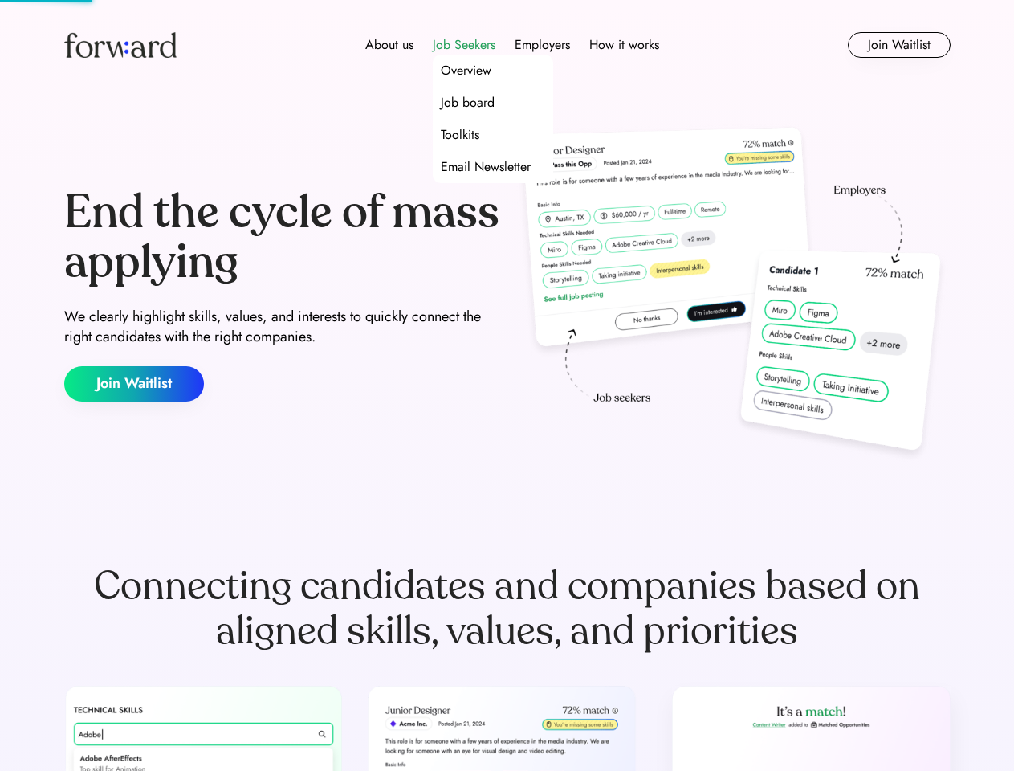 The width and height of the screenshot is (1014, 771). What do you see at coordinates (732, 295) in the screenshot?
I see `img: hero-image.png` at bounding box center [732, 295].